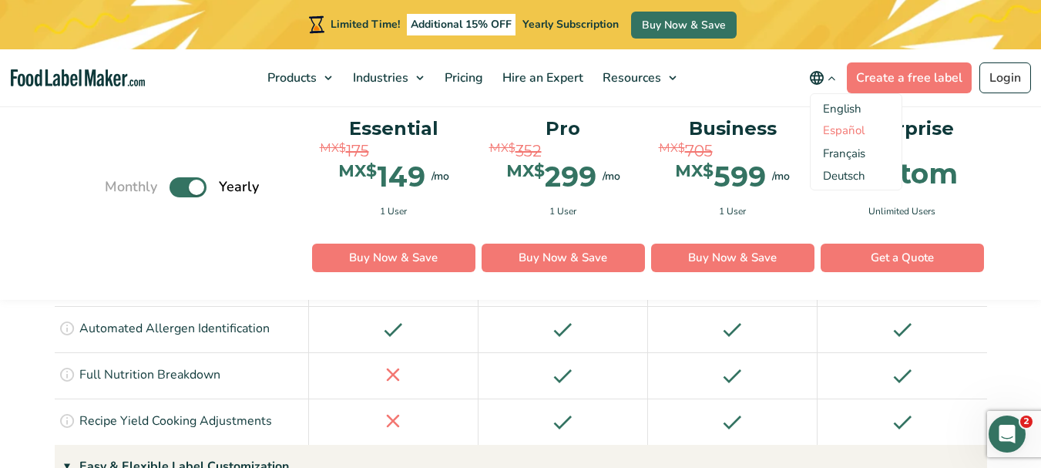 This screenshot has width=1041, height=468. What do you see at coordinates (733, 129) in the screenshot?
I see `p: Business` at bounding box center [733, 129].